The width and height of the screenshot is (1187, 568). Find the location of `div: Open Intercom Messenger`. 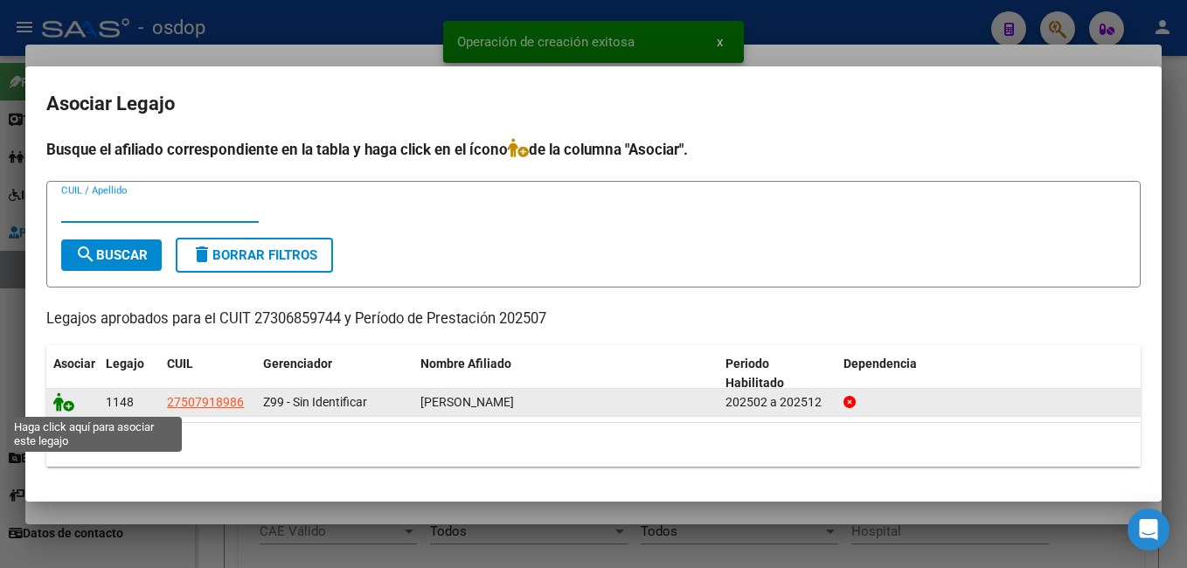

div: Open Intercom Messenger is located at coordinates (1149, 530).